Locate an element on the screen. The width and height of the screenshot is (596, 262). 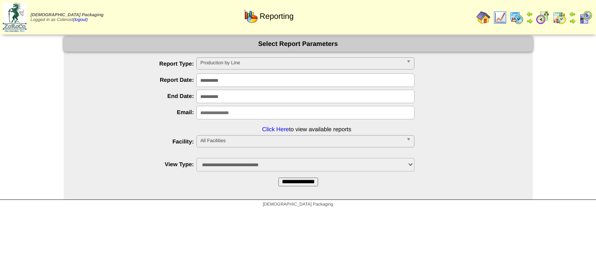
img: calendarprod.gif is located at coordinates (517, 17).